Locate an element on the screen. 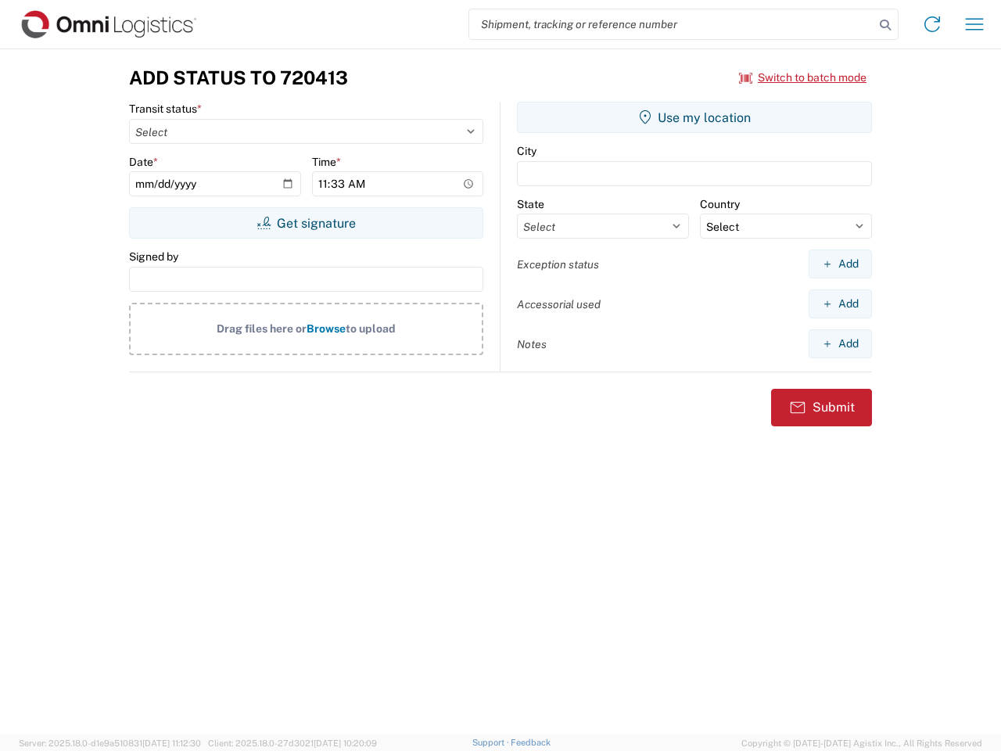  label: Date is located at coordinates (143, 162).